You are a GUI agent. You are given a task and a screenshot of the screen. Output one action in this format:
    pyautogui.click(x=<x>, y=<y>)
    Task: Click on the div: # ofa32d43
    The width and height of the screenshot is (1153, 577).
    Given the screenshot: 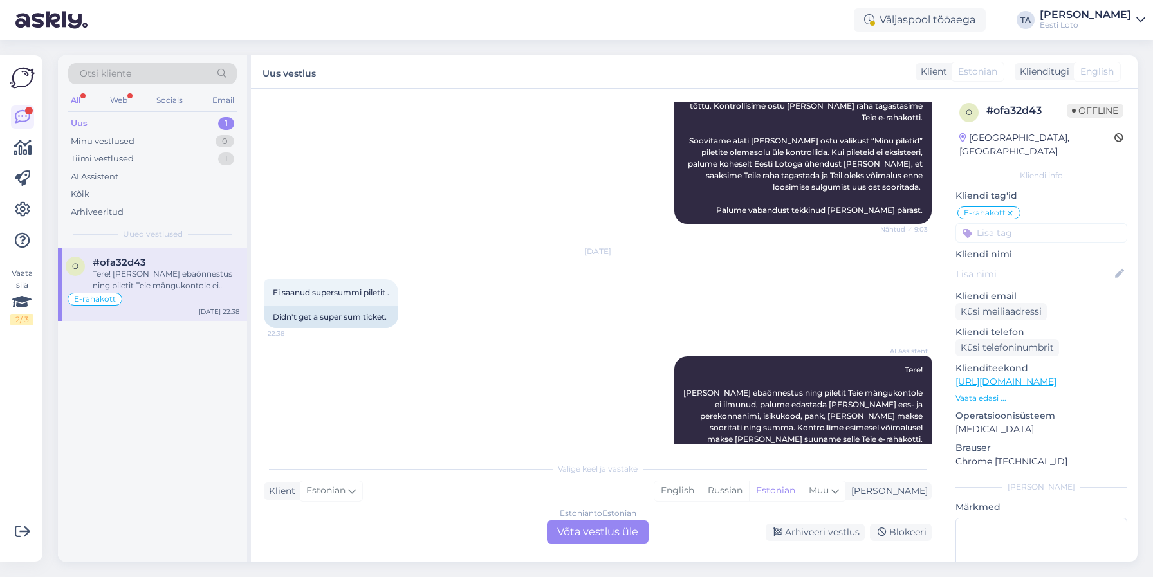 What is the action you would take?
    pyautogui.click(x=1026, y=111)
    